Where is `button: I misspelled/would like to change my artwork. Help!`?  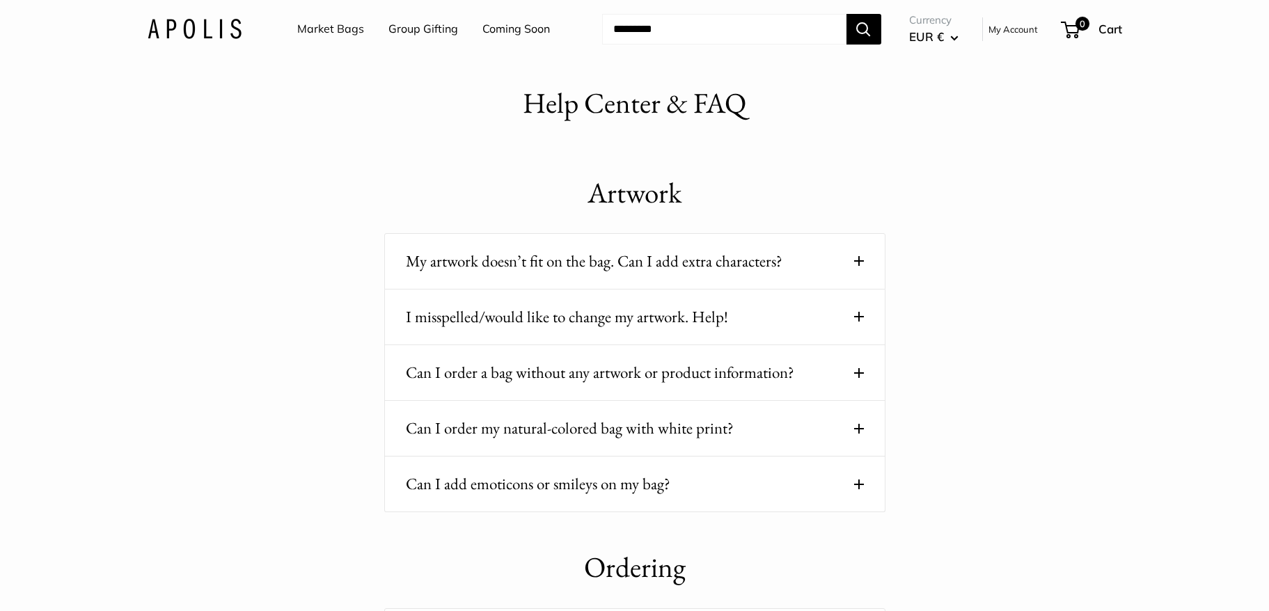
button: I misspelled/would like to change my artwork. Help! is located at coordinates (635, 317).